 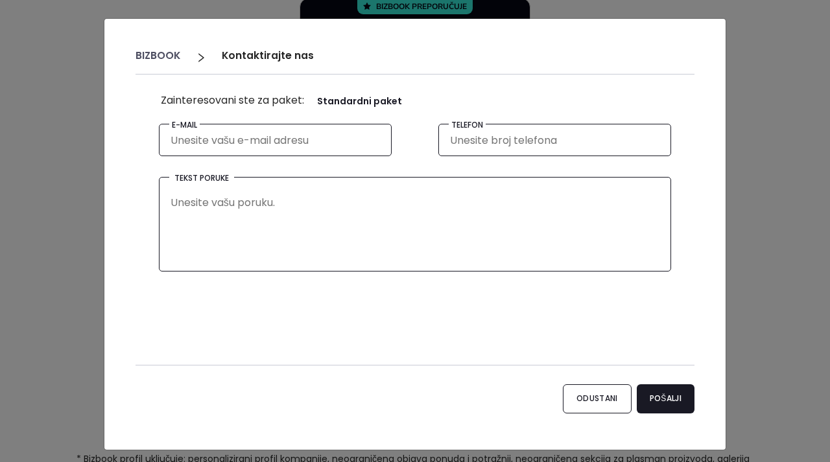 What do you see at coordinates (158, 58) in the screenshot?
I see `a: BIZBOOK` at bounding box center [158, 58].